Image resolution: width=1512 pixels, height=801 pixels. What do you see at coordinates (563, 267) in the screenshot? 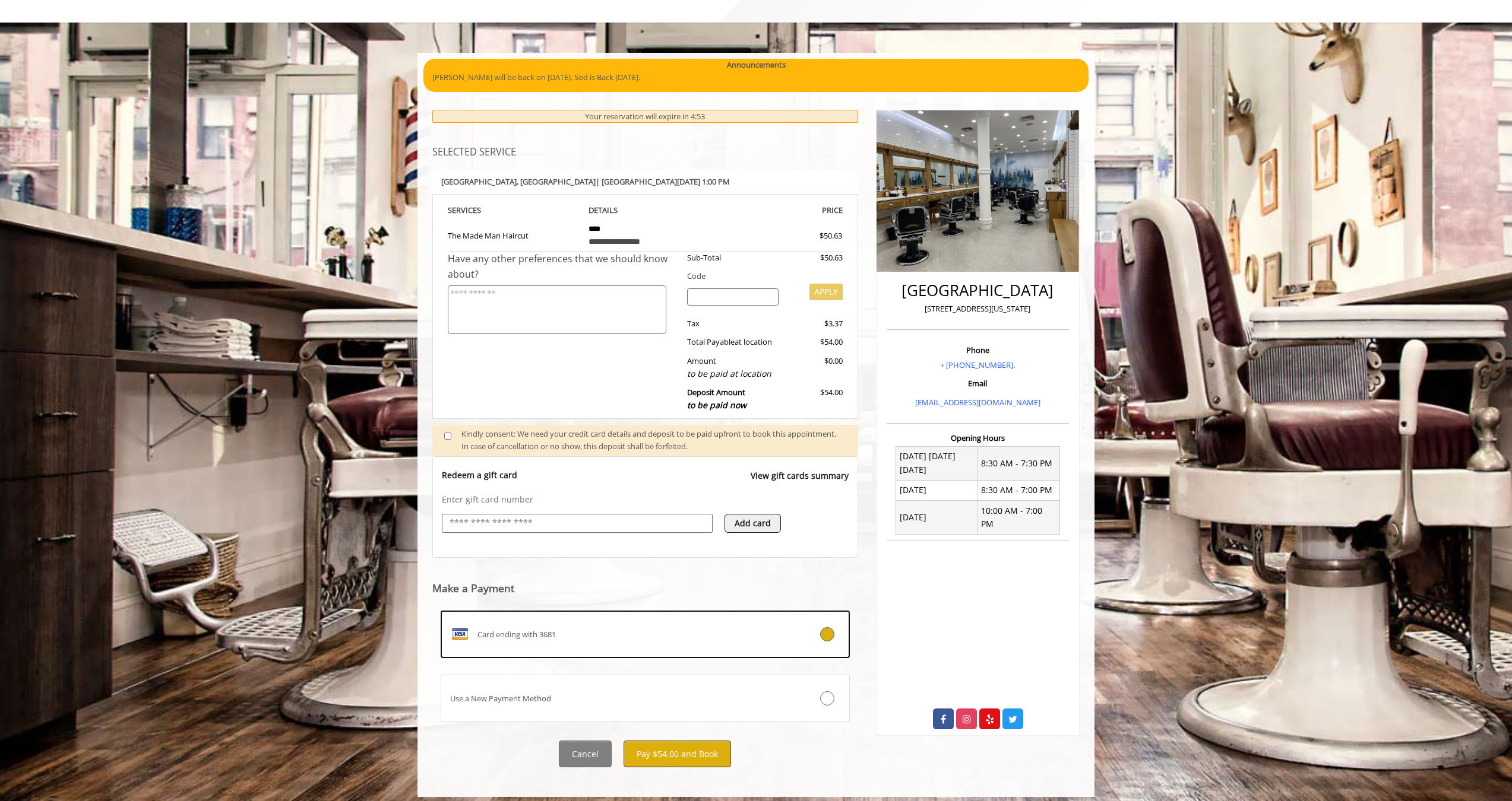
I see `div: Have any other preferences that we should know about?` at bounding box center [563, 267].